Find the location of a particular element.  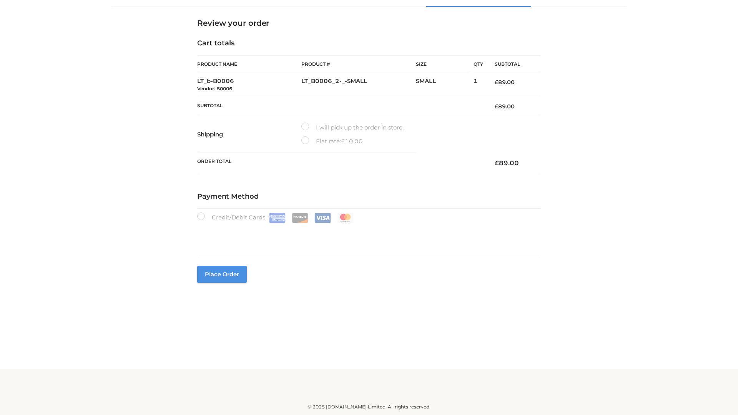

label: I will pick up the order in store. is located at coordinates (353, 128).